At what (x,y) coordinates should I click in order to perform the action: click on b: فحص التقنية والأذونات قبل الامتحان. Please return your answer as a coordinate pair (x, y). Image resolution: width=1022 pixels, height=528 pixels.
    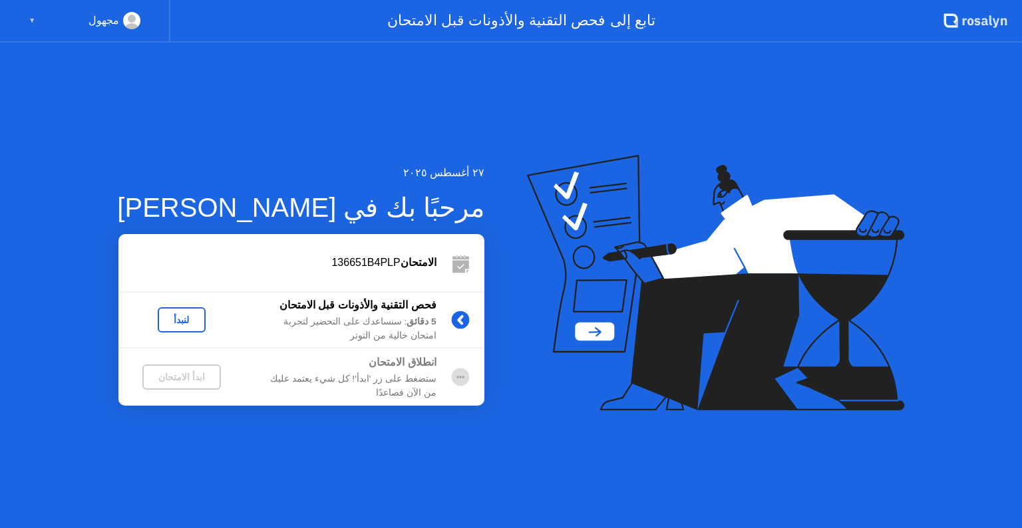
    Looking at the image, I should click on (358, 305).